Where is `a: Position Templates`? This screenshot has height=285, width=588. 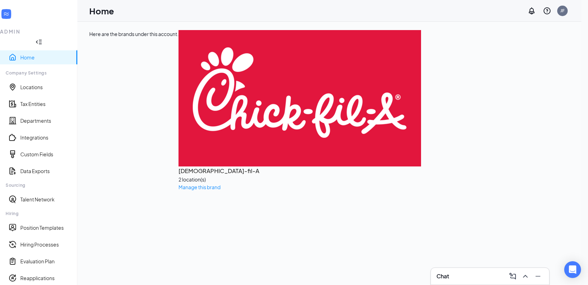 a: Position Templates is located at coordinates (46, 228).